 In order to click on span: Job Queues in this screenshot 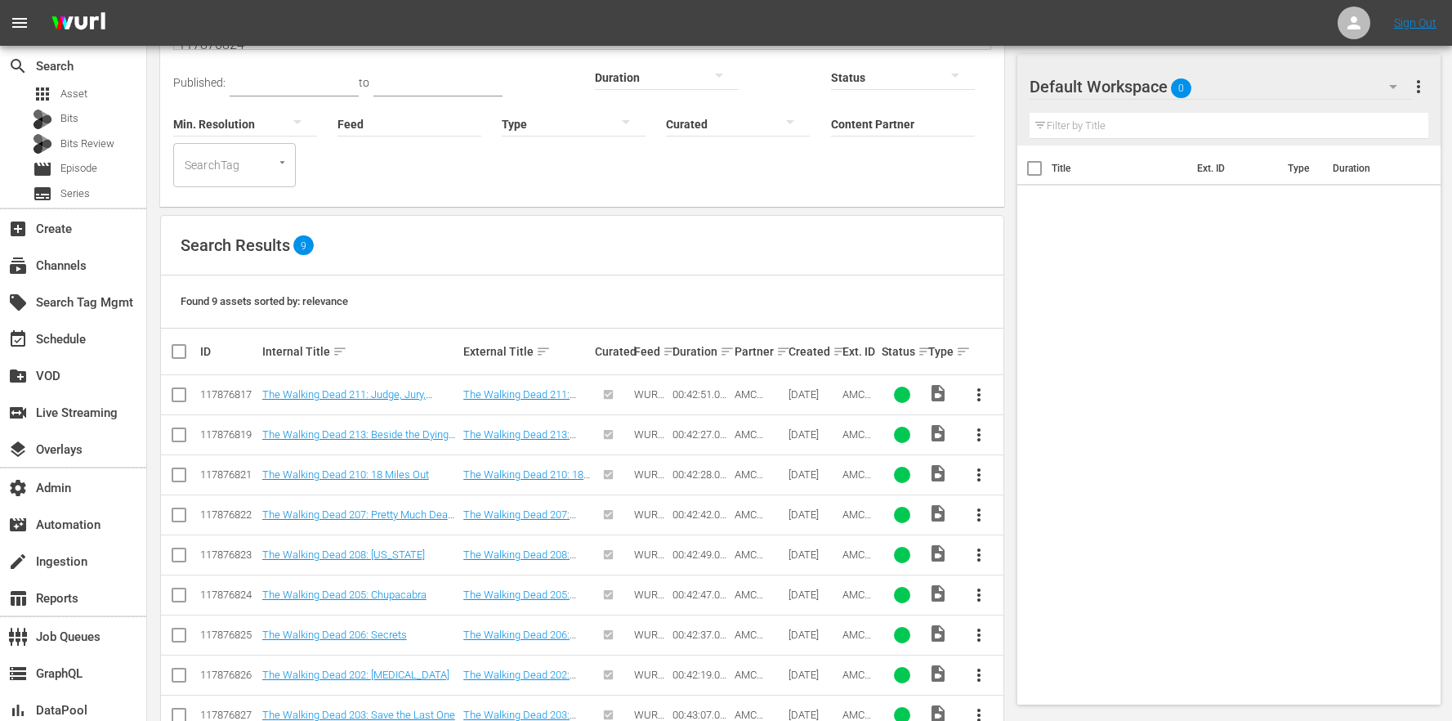, I will do `click(18, 636)`.